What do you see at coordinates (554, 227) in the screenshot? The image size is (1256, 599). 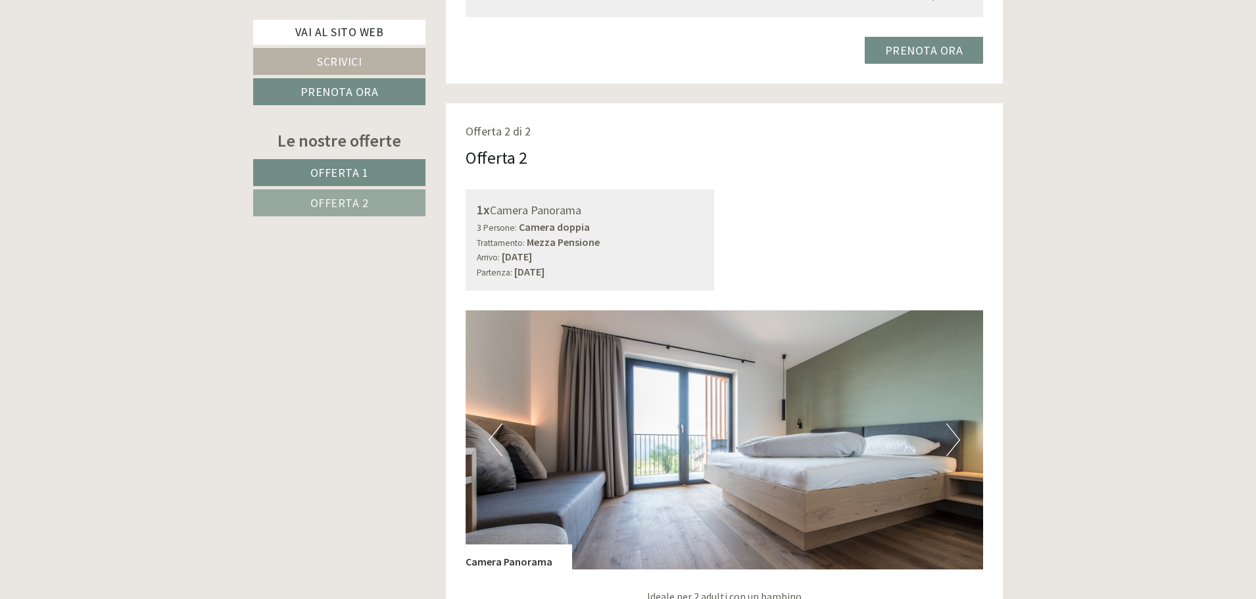 I see `b: Camera doppia` at bounding box center [554, 227].